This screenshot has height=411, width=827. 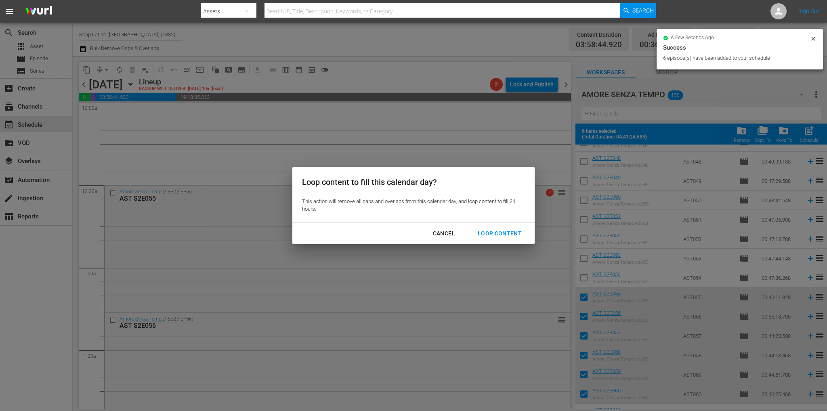 I want to click on div: This action will remove all gaps and overlaps from this calendar day, and loop content to fill 24..., so click(x=411, y=205).